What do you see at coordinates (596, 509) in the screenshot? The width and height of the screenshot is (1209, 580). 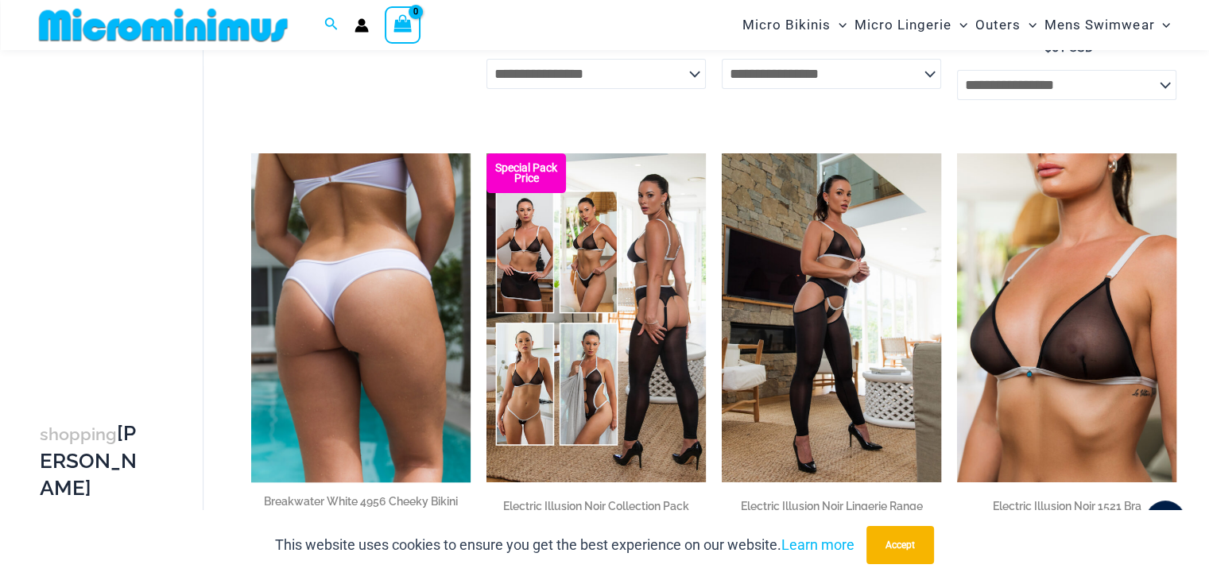 I see `a: Electric Illusion Noir Collection Pack` at bounding box center [596, 509].